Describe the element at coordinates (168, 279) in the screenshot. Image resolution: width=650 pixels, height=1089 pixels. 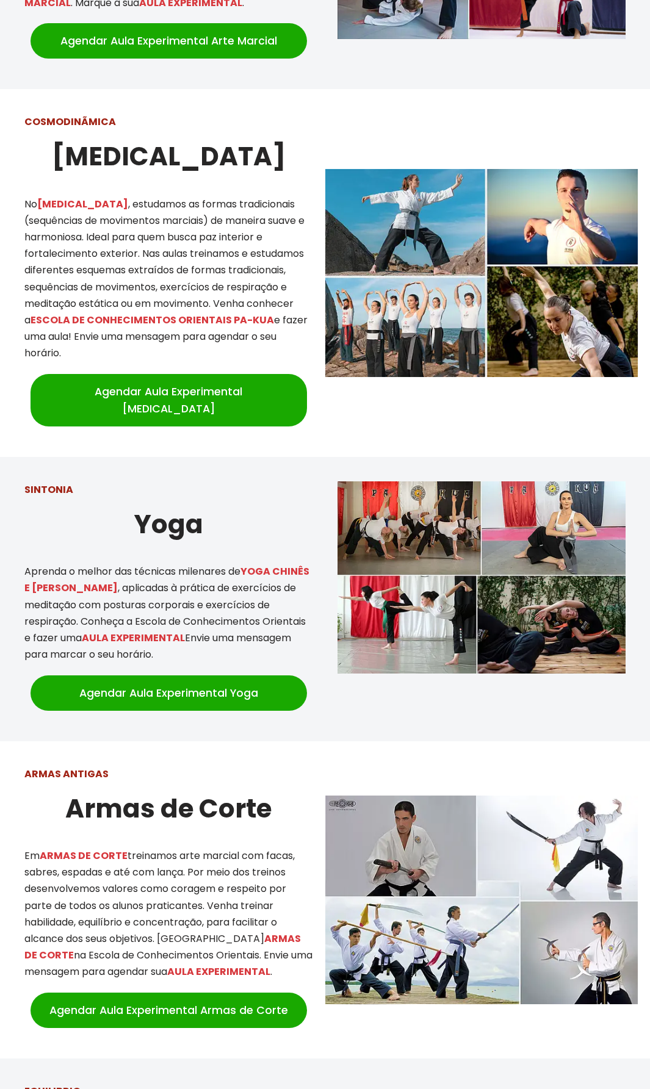
I see `p: No , estudamos as formas tradicionais (sequências de movimentos marciais) de maneira suave e harm...` at that location.